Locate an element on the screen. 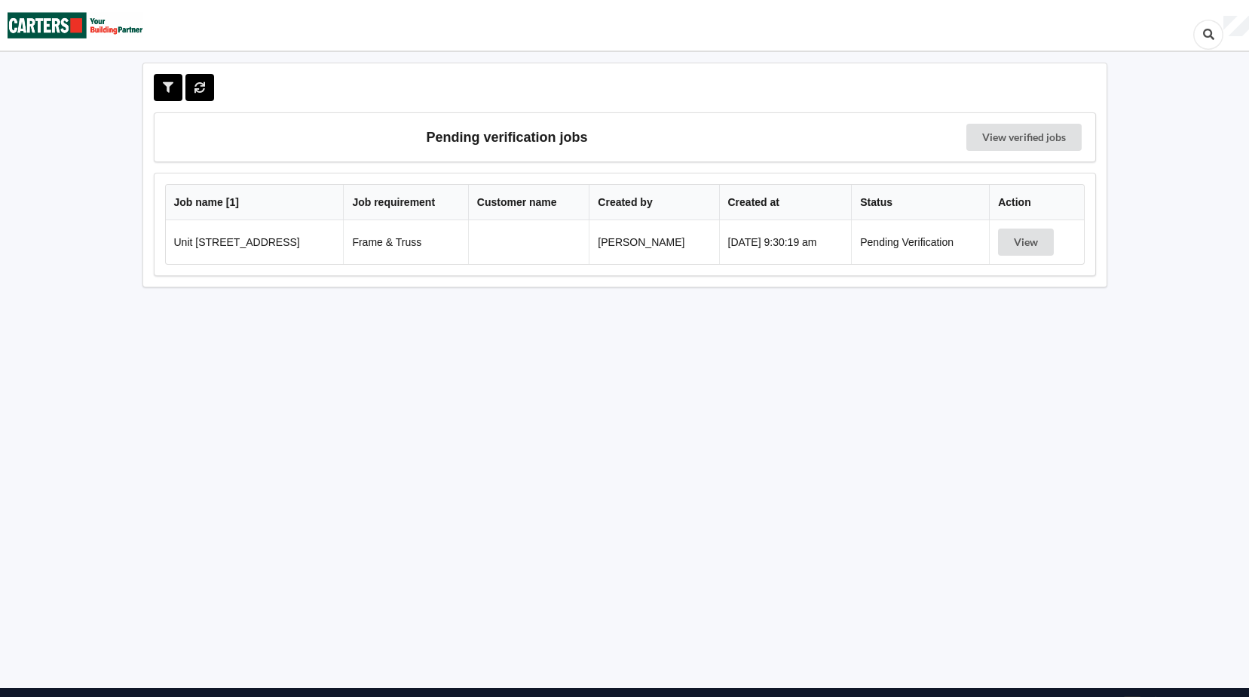  h3: Pending verification jobs is located at coordinates (507, 137).